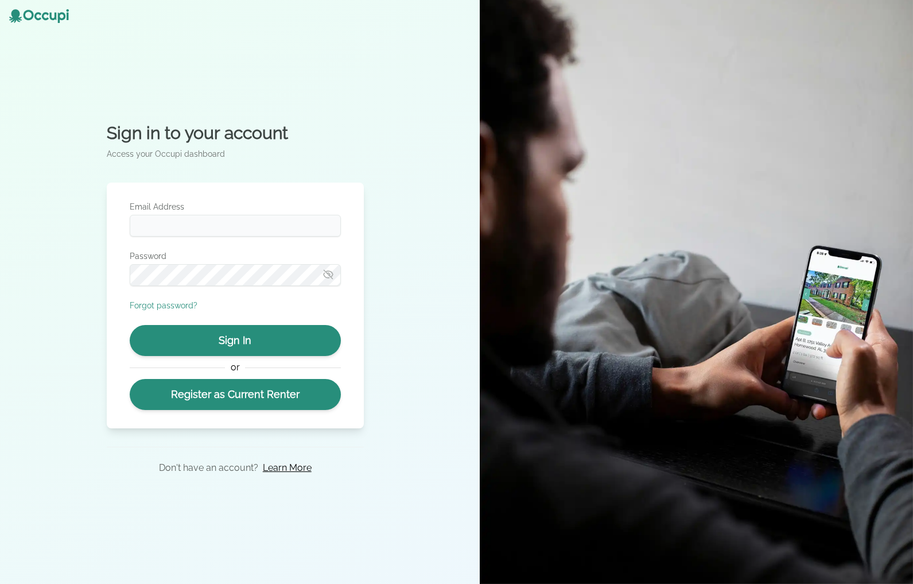  Describe the element at coordinates (164, 305) in the screenshot. I see `button: Forgot password?` at that location.